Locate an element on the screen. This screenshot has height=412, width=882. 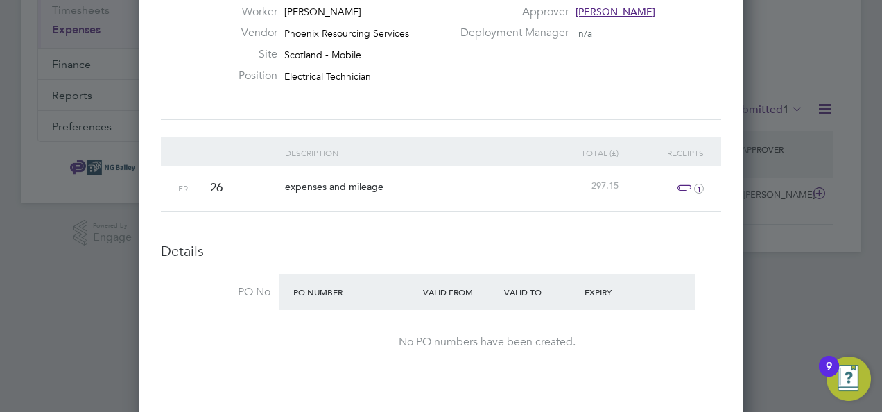
label: PO No is located at coordinates (216, 292).